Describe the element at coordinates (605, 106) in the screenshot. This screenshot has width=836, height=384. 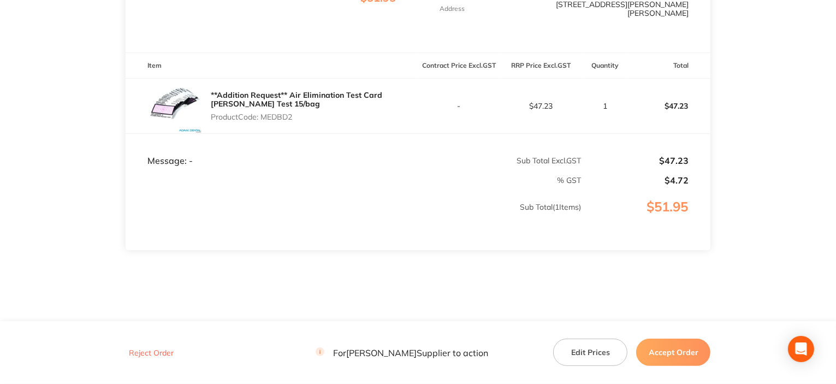
I see `p: 1` at that location.